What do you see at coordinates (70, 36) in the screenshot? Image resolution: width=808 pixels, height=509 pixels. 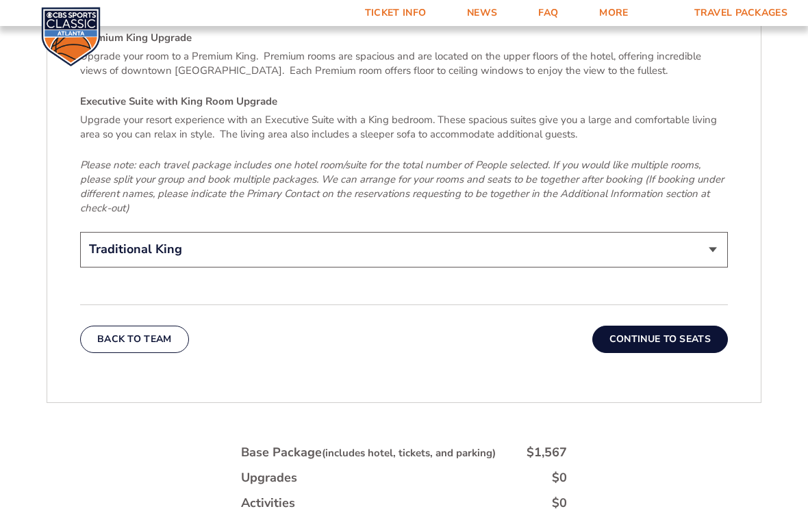 I see `img: CBS Sports Classic` at bounding box center [70, 36].